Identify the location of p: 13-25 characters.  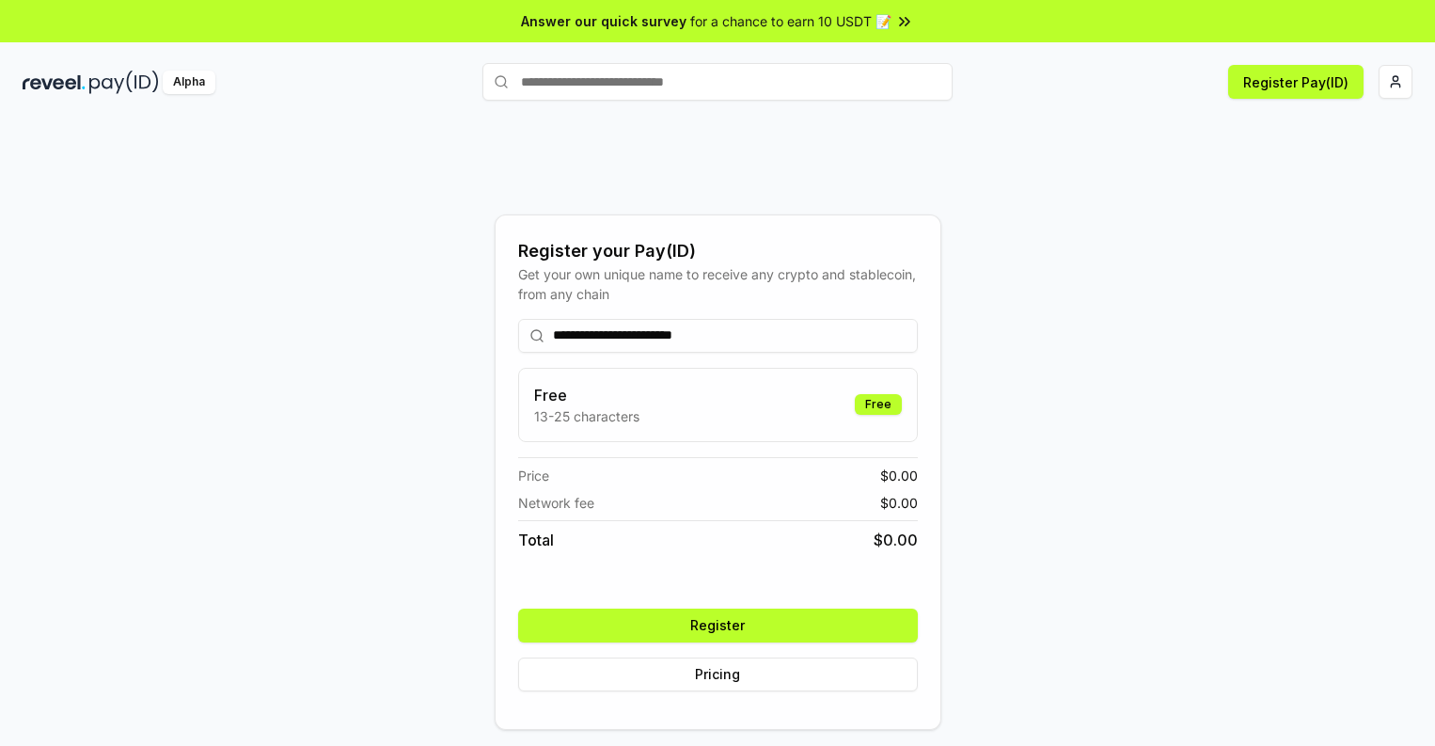
(587, 416).